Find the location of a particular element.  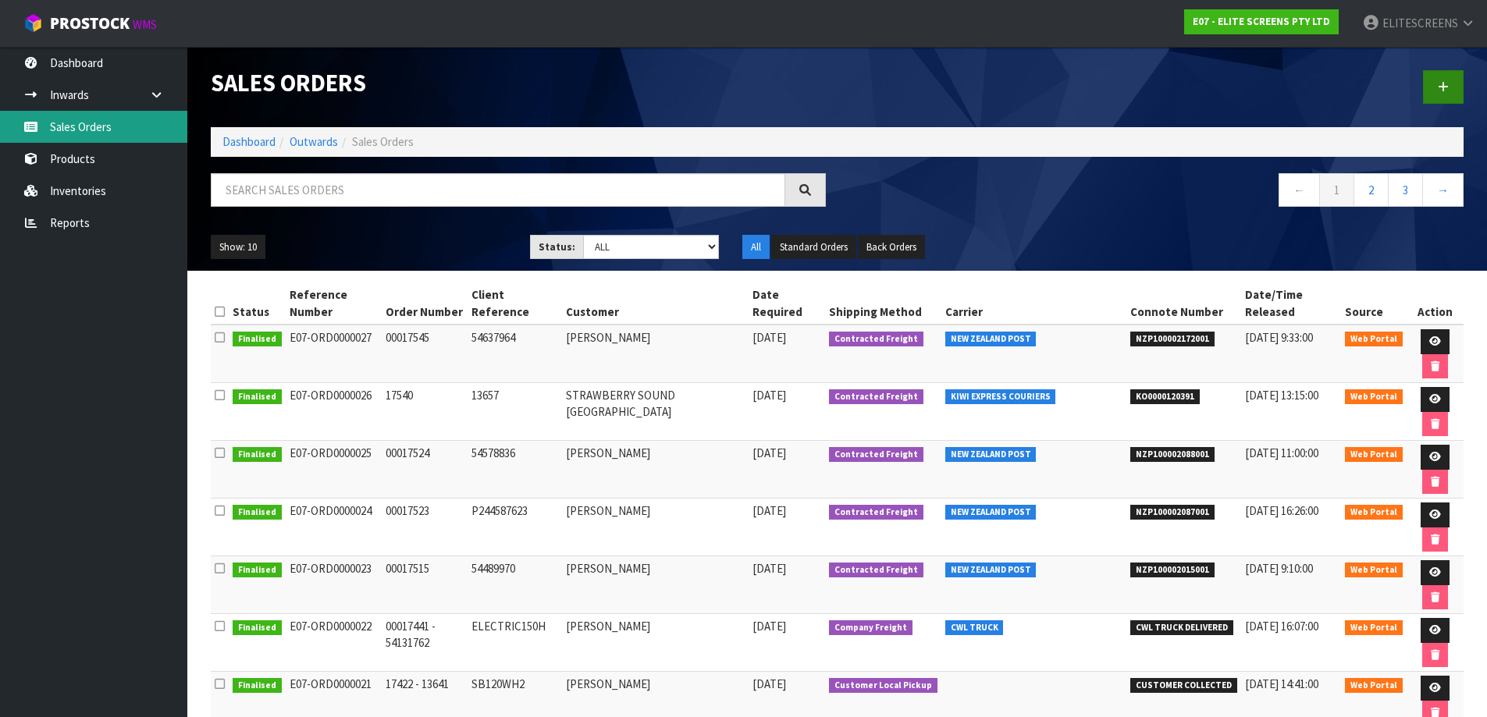

td: E07-ORD0000025 is located at coordinates (334, 470).